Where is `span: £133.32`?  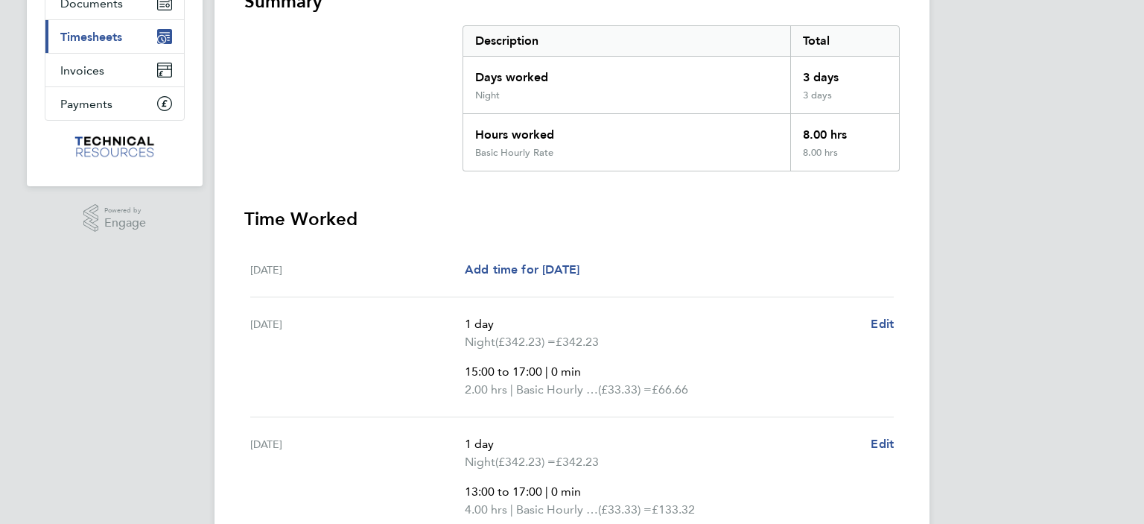 span: £133.32 is located at coordinates (673, 509).